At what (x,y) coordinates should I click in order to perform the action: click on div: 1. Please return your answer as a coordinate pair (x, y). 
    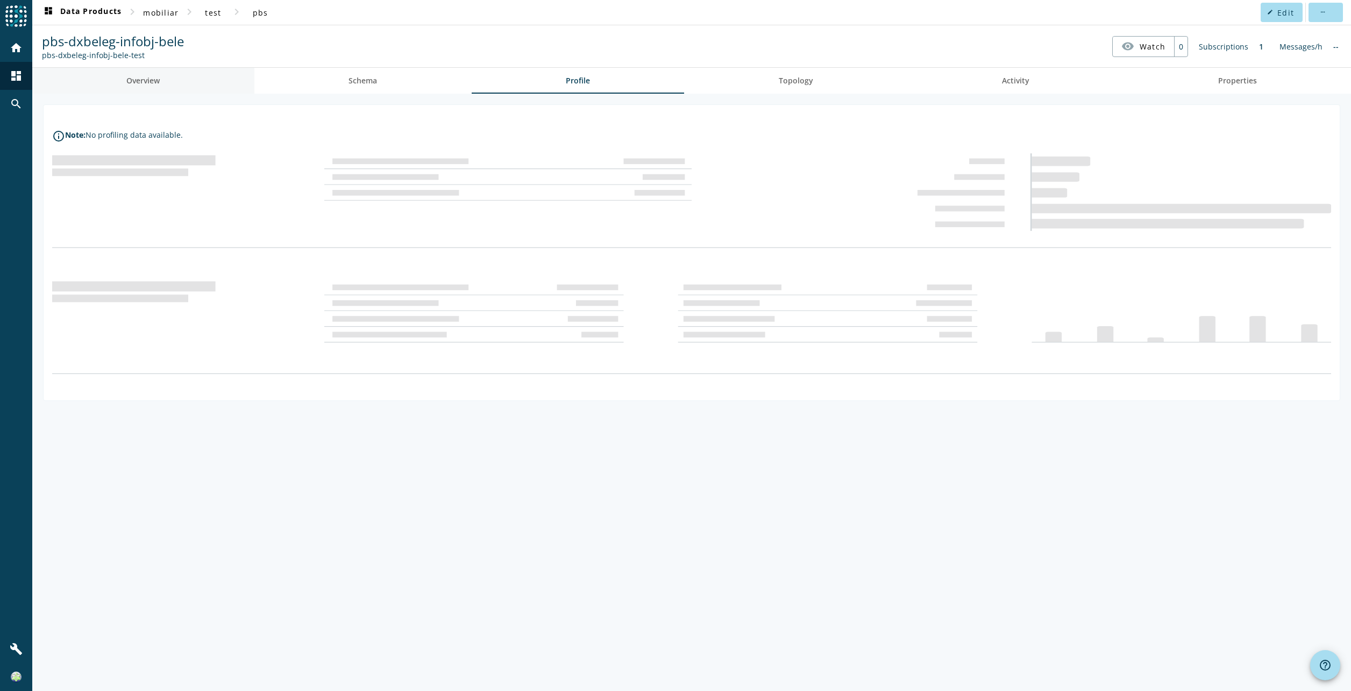
    Looking at the image, I should click on (1261, 46).